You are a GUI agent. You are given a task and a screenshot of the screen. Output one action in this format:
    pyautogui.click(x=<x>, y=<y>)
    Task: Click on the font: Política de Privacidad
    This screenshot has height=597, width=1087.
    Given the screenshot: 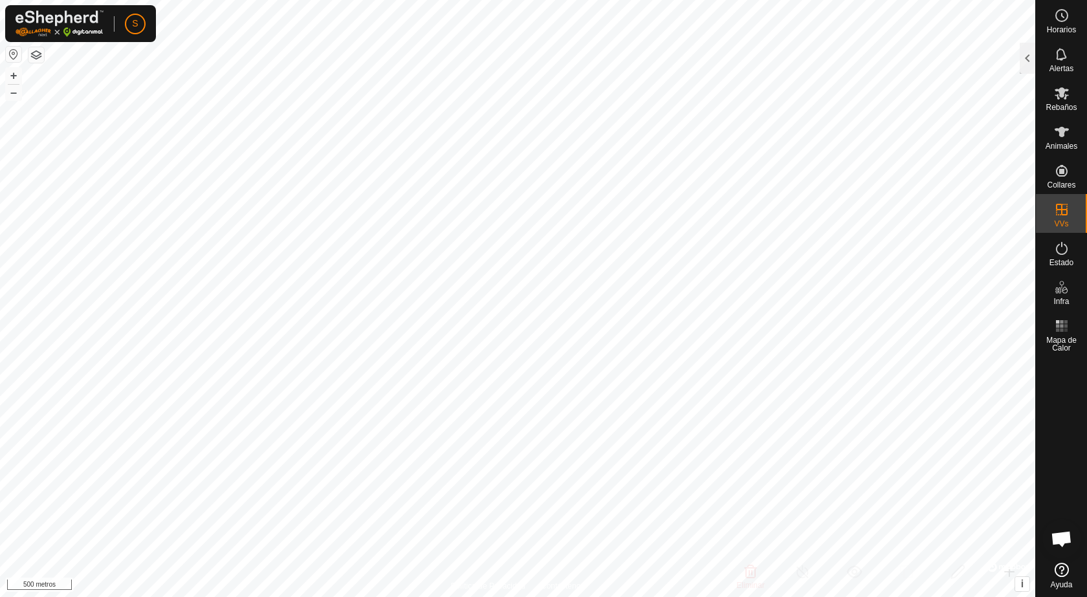 What is the action you would take?
    pyautogui.click(x=488, y=586)
    